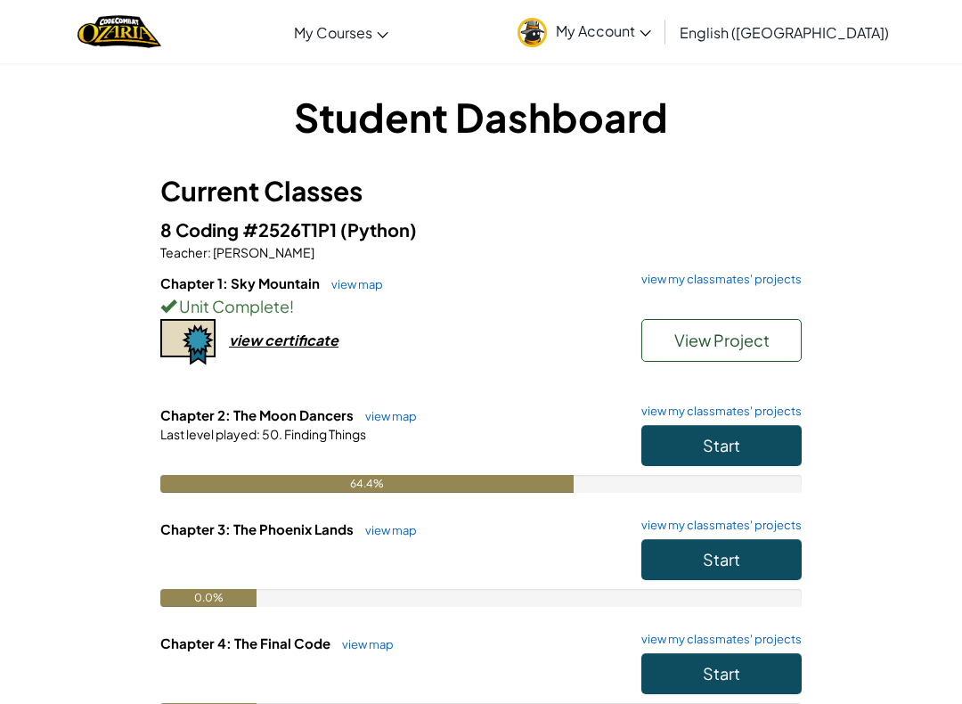  Describe the element at coordinates (250, 229) in the screenshot. I see `span: 8 Coding #2526T1P1` at that location.